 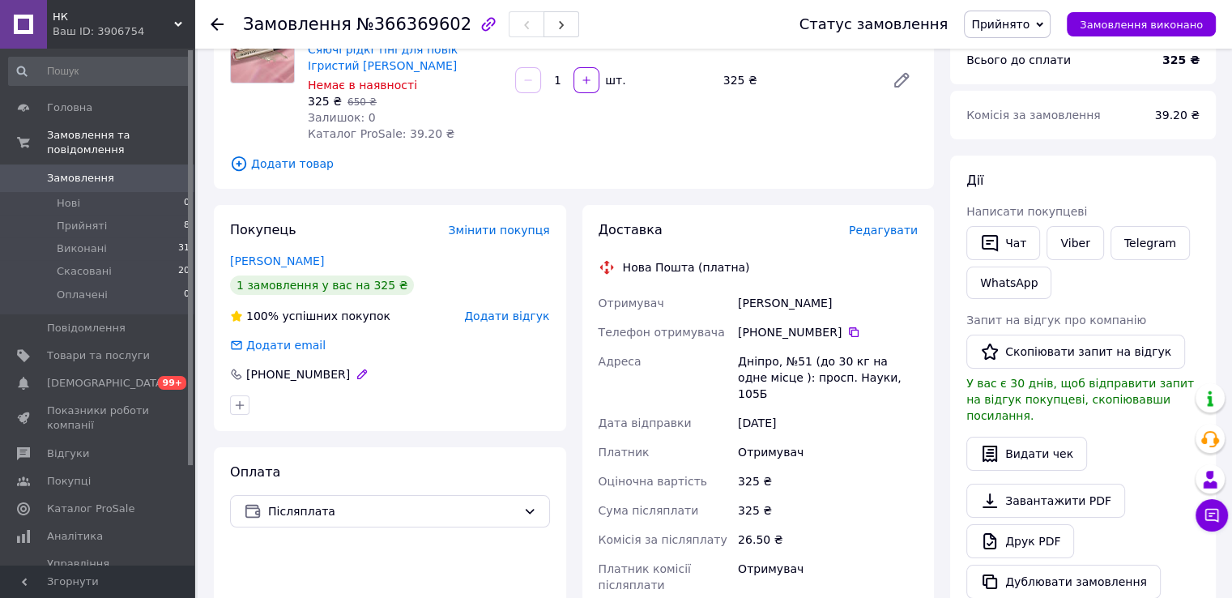 I want to click on span: 650 ₴, so click(x=362, y=102).